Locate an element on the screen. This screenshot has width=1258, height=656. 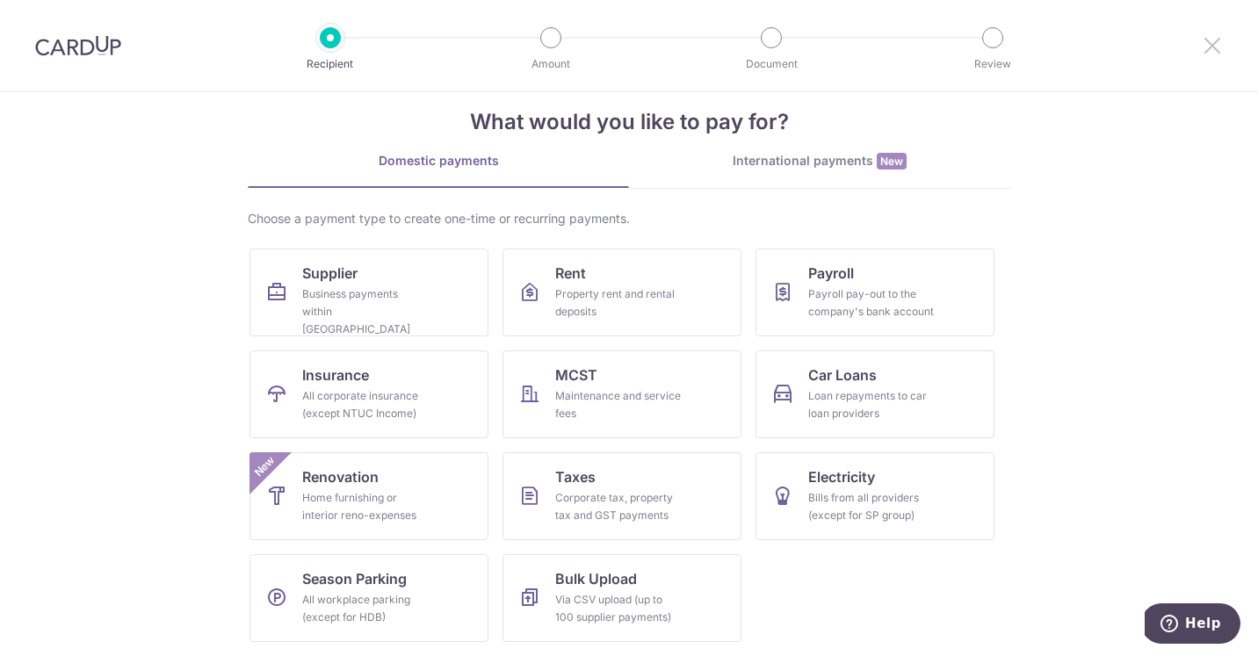
div: All workplace parking (except for HDB) is located at coordinates (365, 609).